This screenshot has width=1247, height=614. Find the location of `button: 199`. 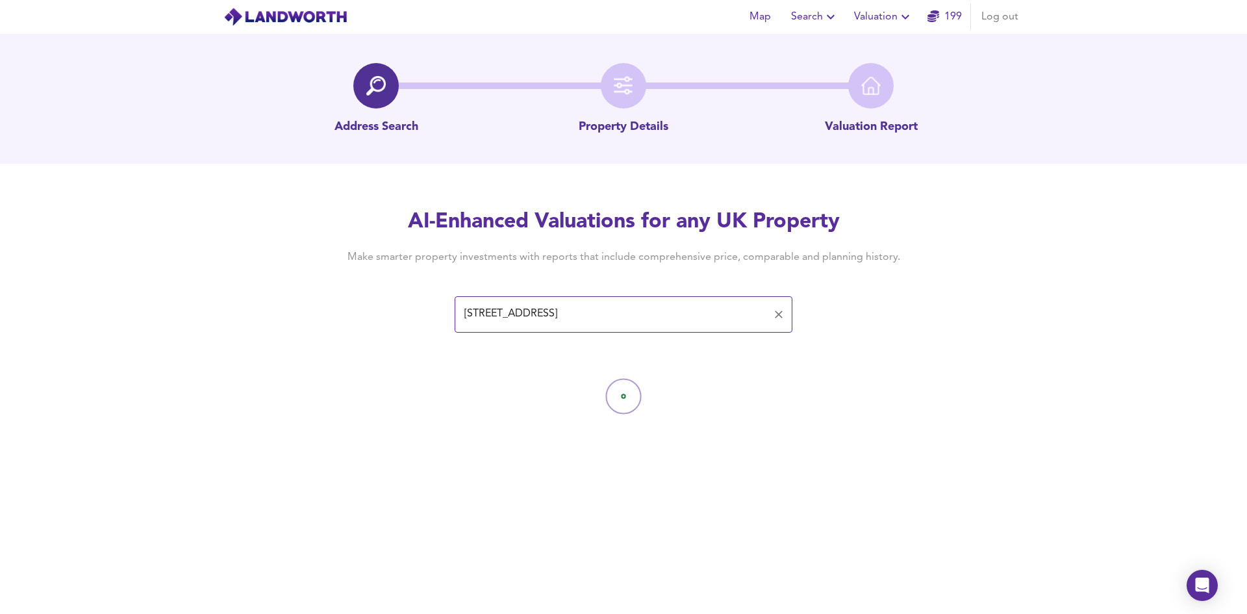

button: 199 is located at coordinates (944, 17).